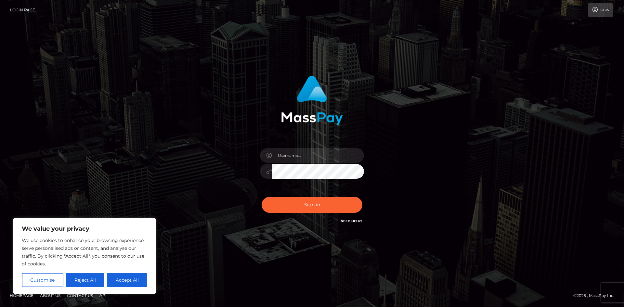 This screenshot has width=624, height=307. Describe the element at coordinates (85, 280) in the screenshot. I see `button: Reject All` at that location.